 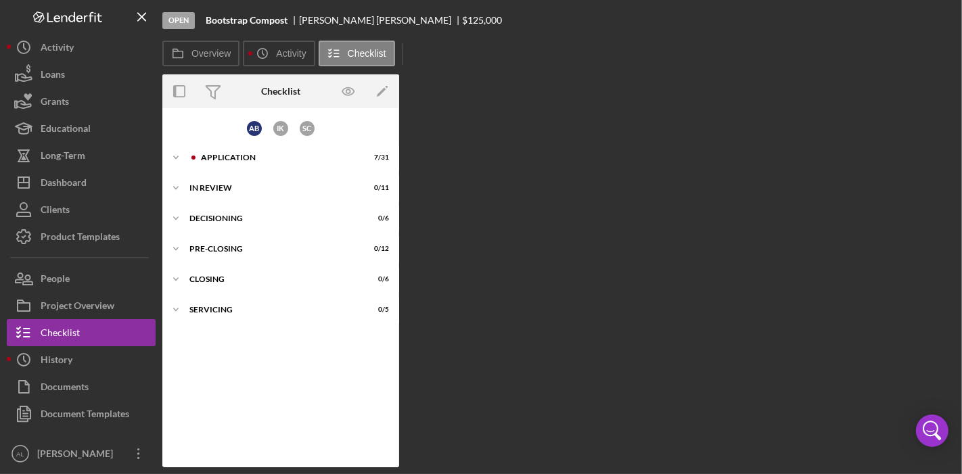 I want to click on a: Loans, so click(x=81, y=74).